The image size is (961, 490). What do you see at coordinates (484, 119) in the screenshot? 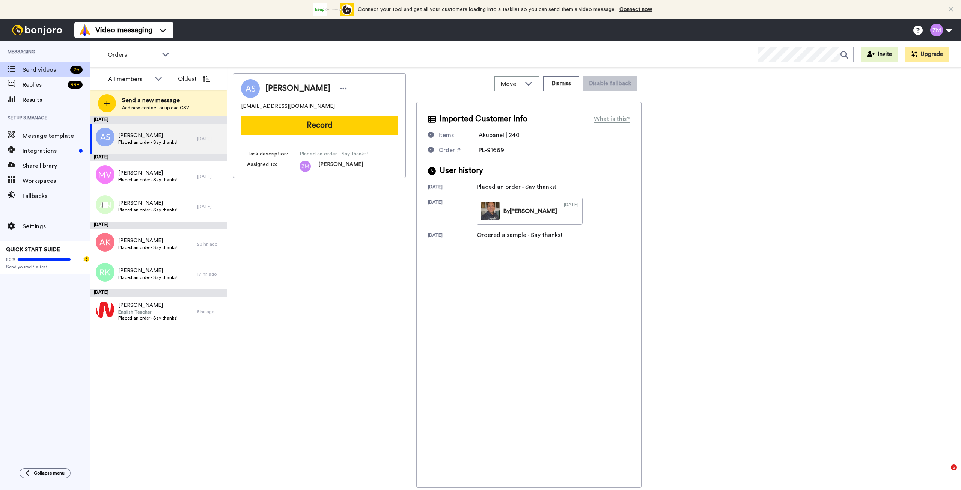
I see `span: Imported Customer Info` at bounding box center [484, 119].